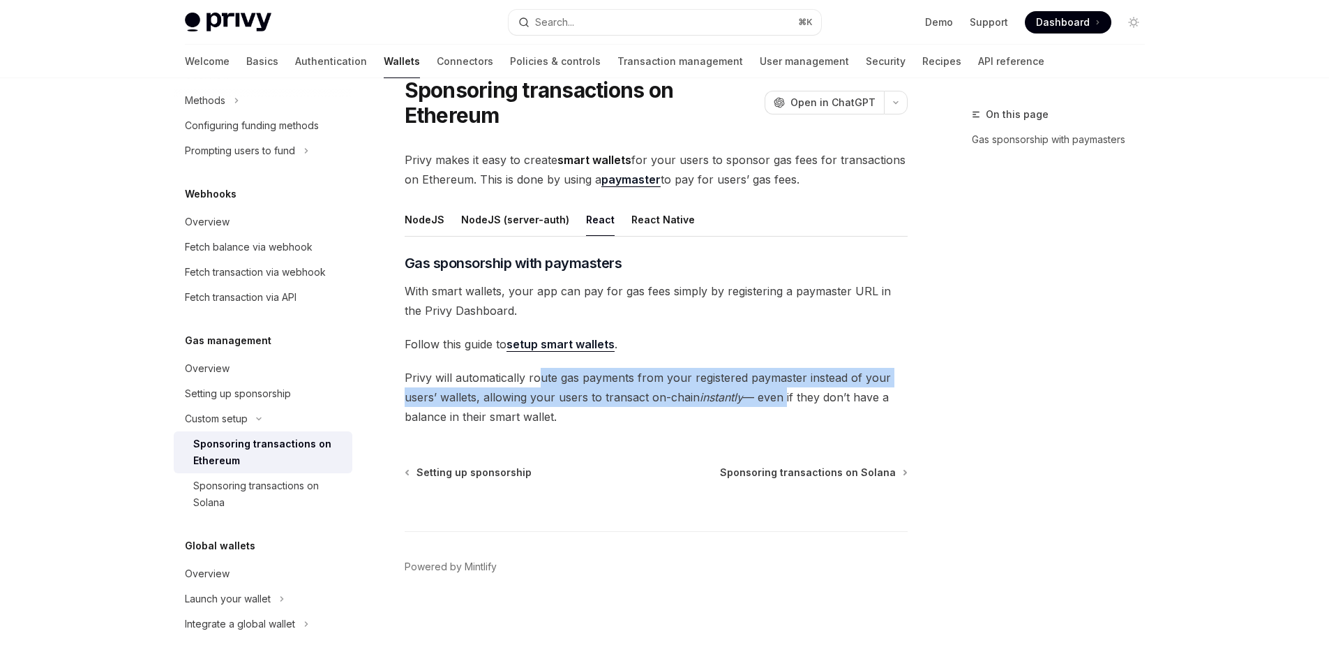  Describe the element at coordinates (721, 397) in the screenshot. I see `em: instantly` at that location.